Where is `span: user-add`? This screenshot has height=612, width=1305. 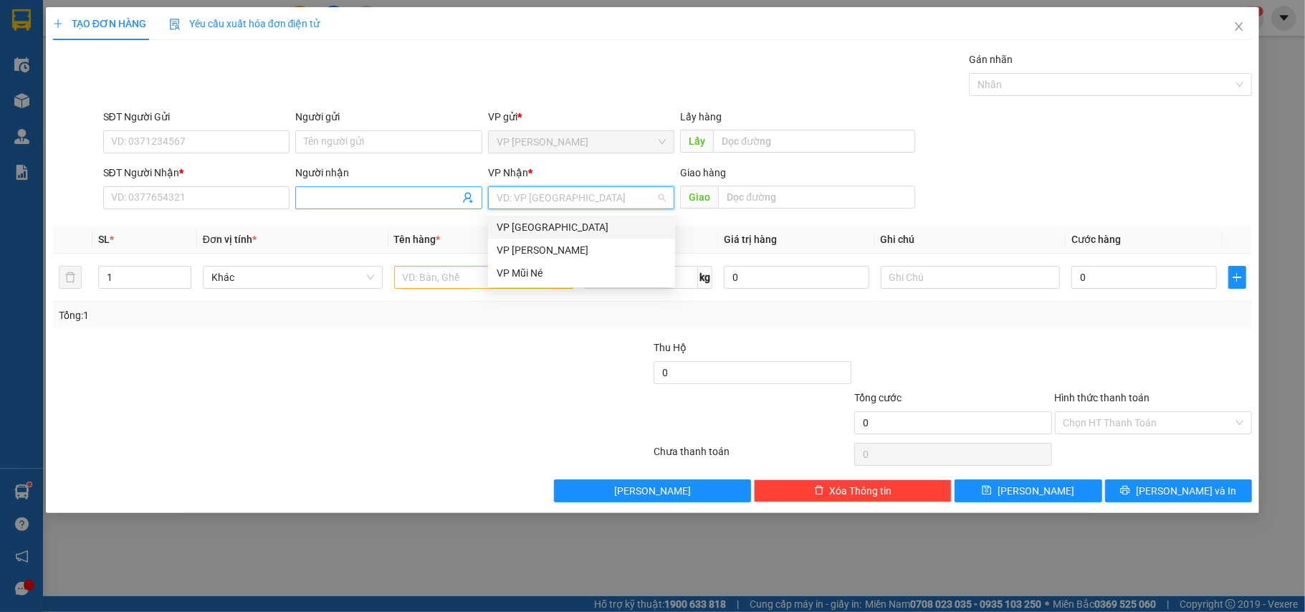 span: user-add is located at coordinates (468, 198).